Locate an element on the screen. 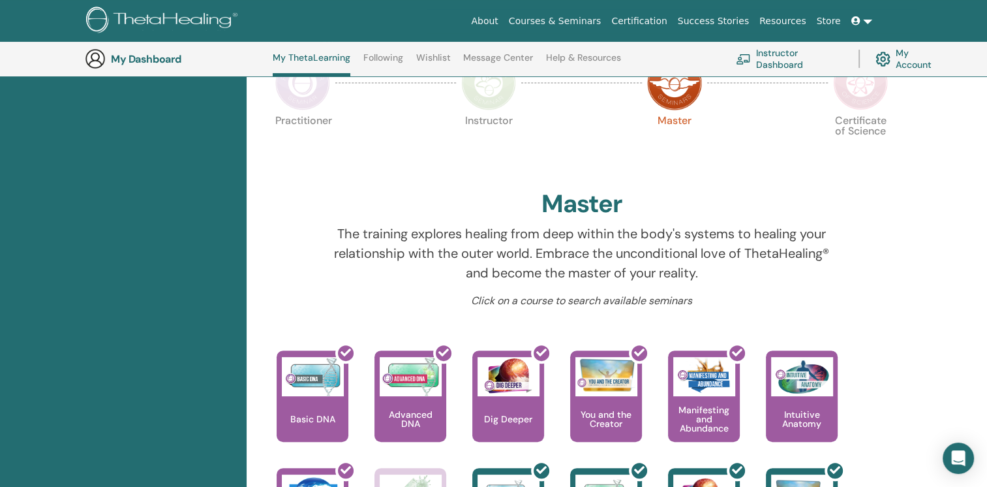  a: My ThetaLearning is located at coordinates (311, 64).